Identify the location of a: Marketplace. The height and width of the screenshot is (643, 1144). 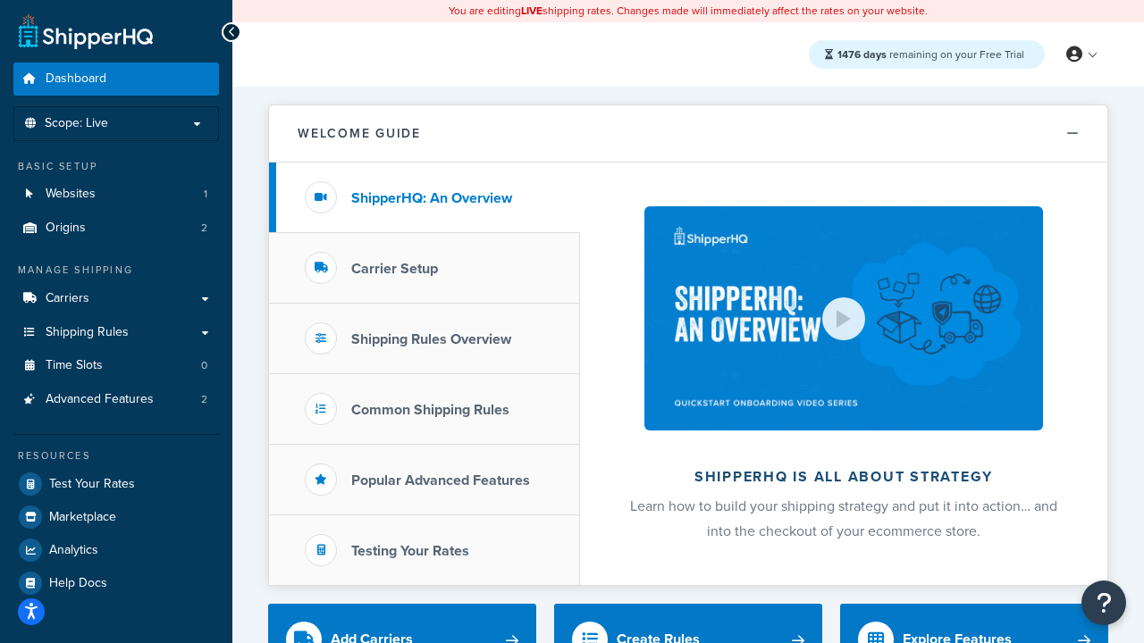
(116, 517).